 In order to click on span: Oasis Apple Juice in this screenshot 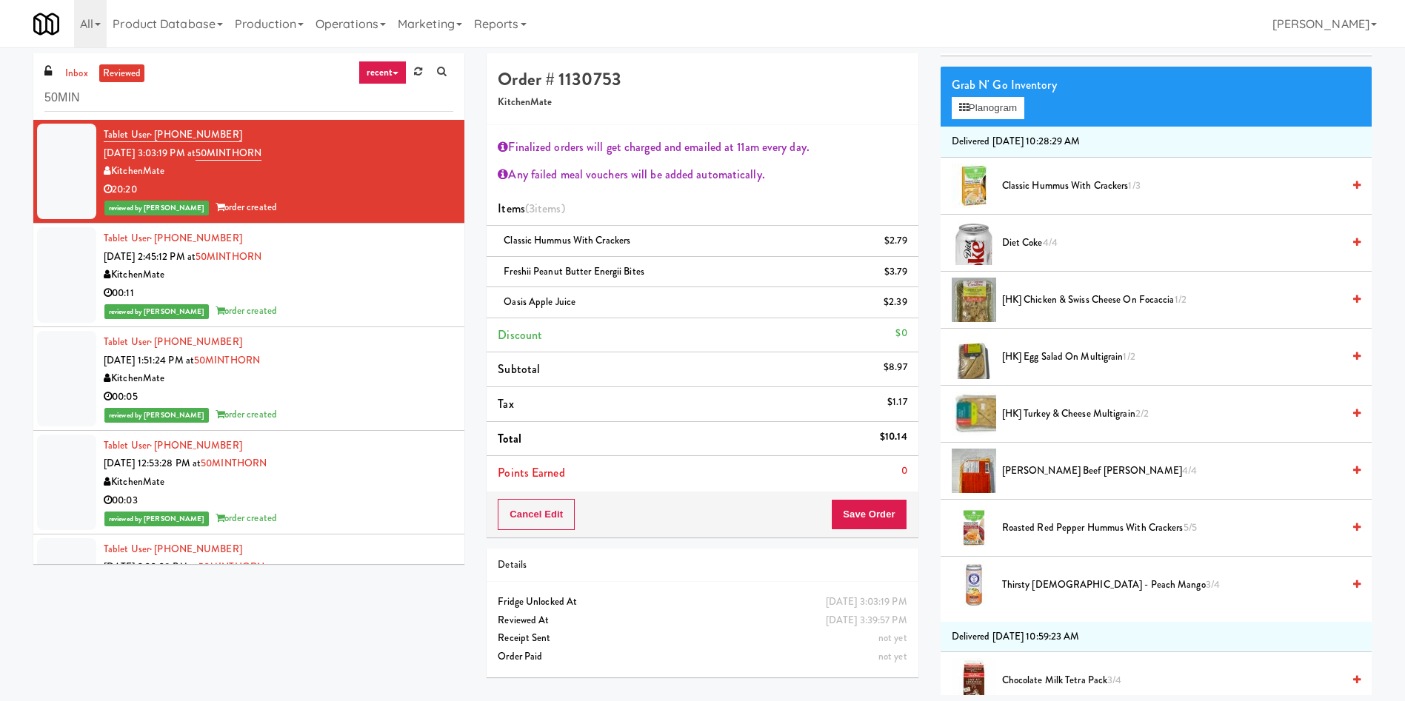, I will do `click(539, 301)`.